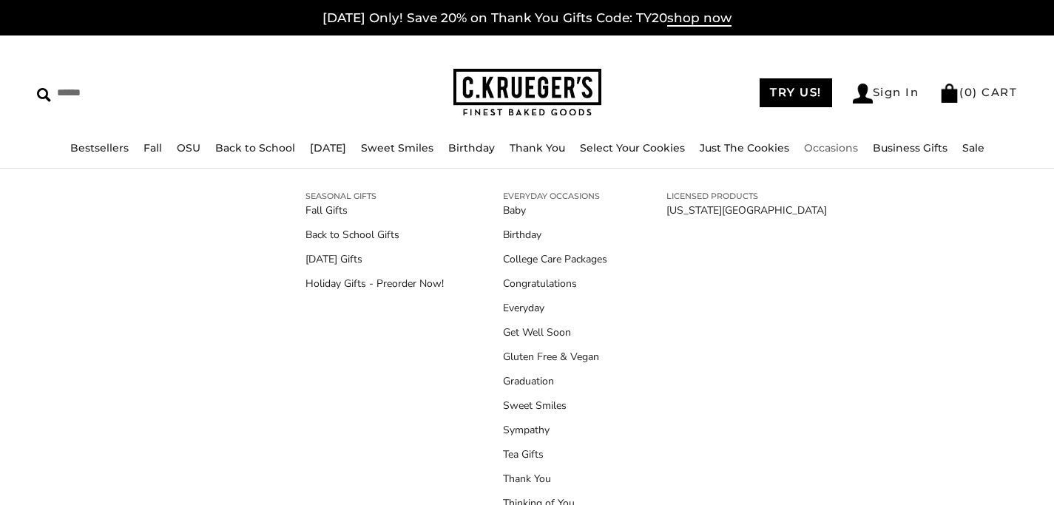 This screenshot has height=505, width=1054. Describe the element at coordinates (527, 92) in the screenshot. I see `img: C.KRUEGER'S` at that location.